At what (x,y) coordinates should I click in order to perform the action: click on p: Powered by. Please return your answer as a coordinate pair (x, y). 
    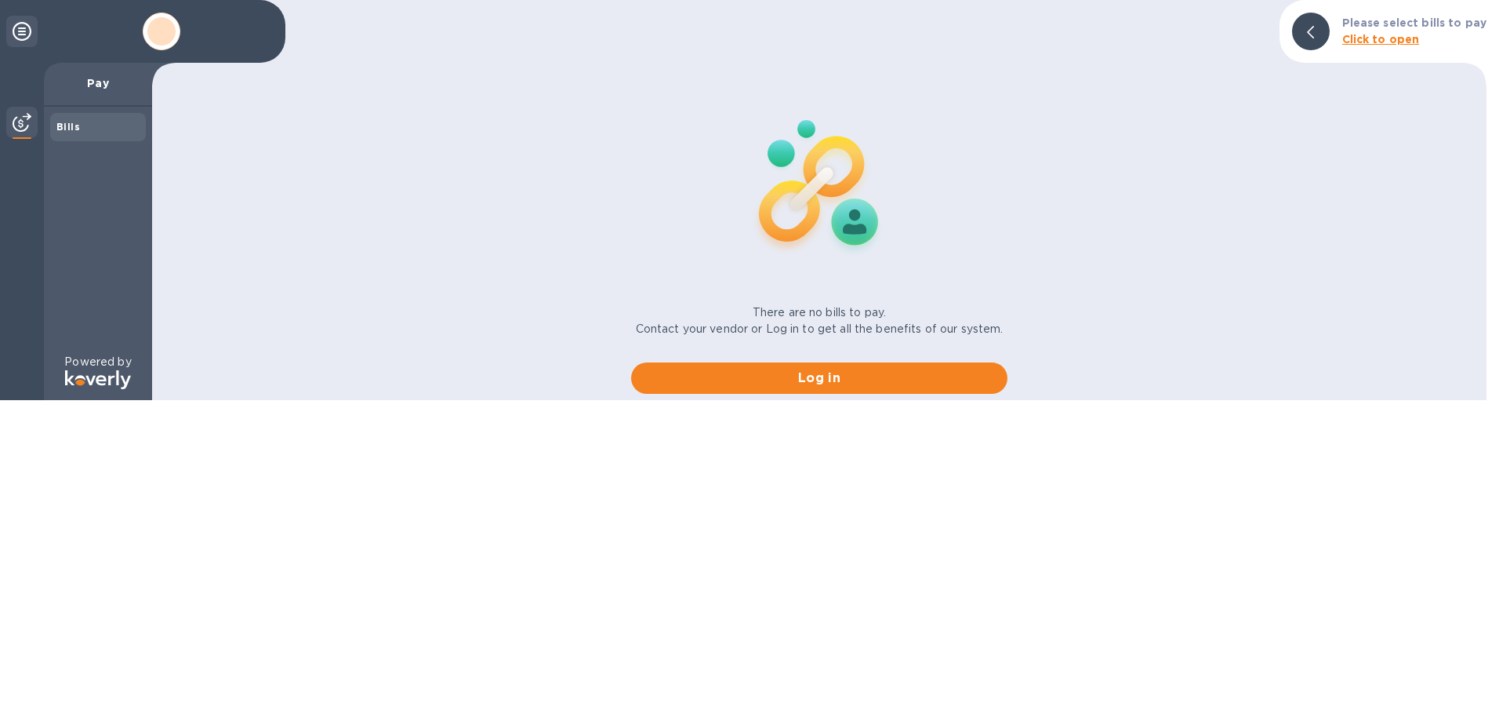
    Looking at the image, I should click on (97, 362).